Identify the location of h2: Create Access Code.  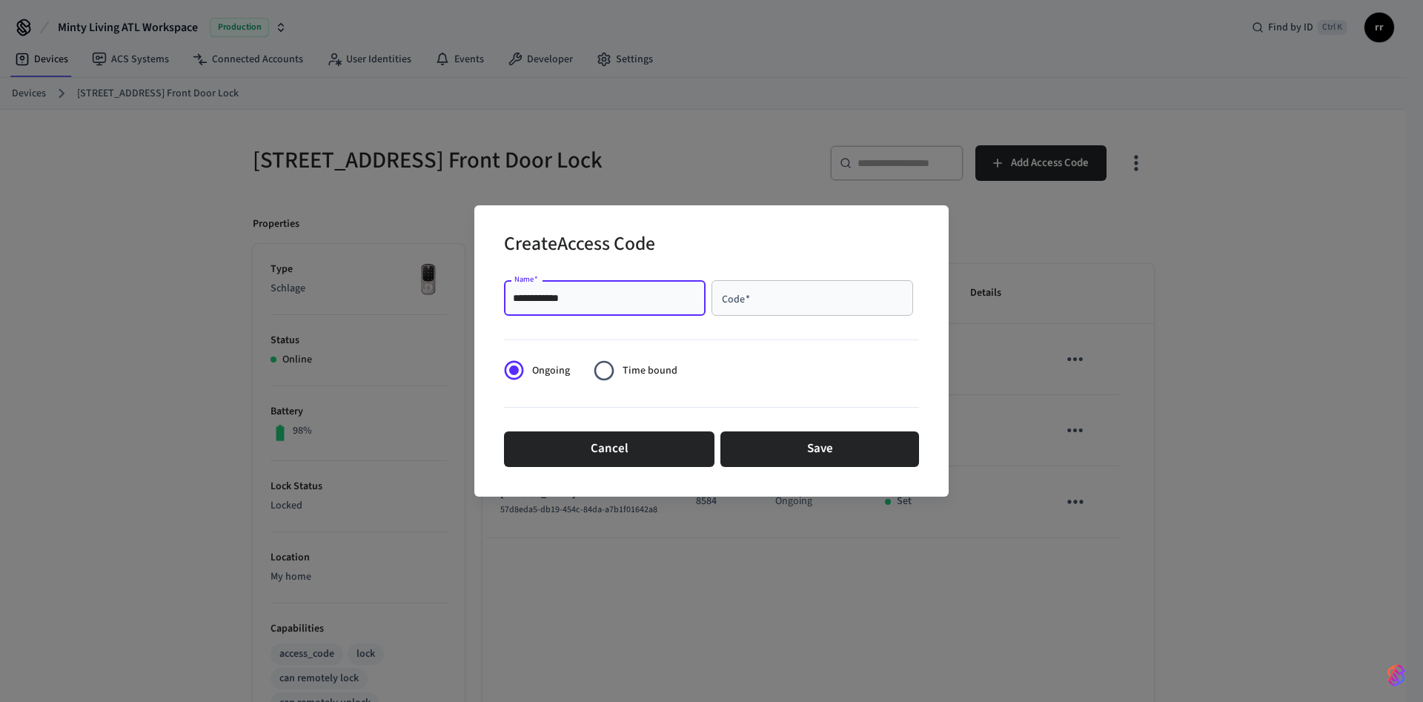
(579, 245).